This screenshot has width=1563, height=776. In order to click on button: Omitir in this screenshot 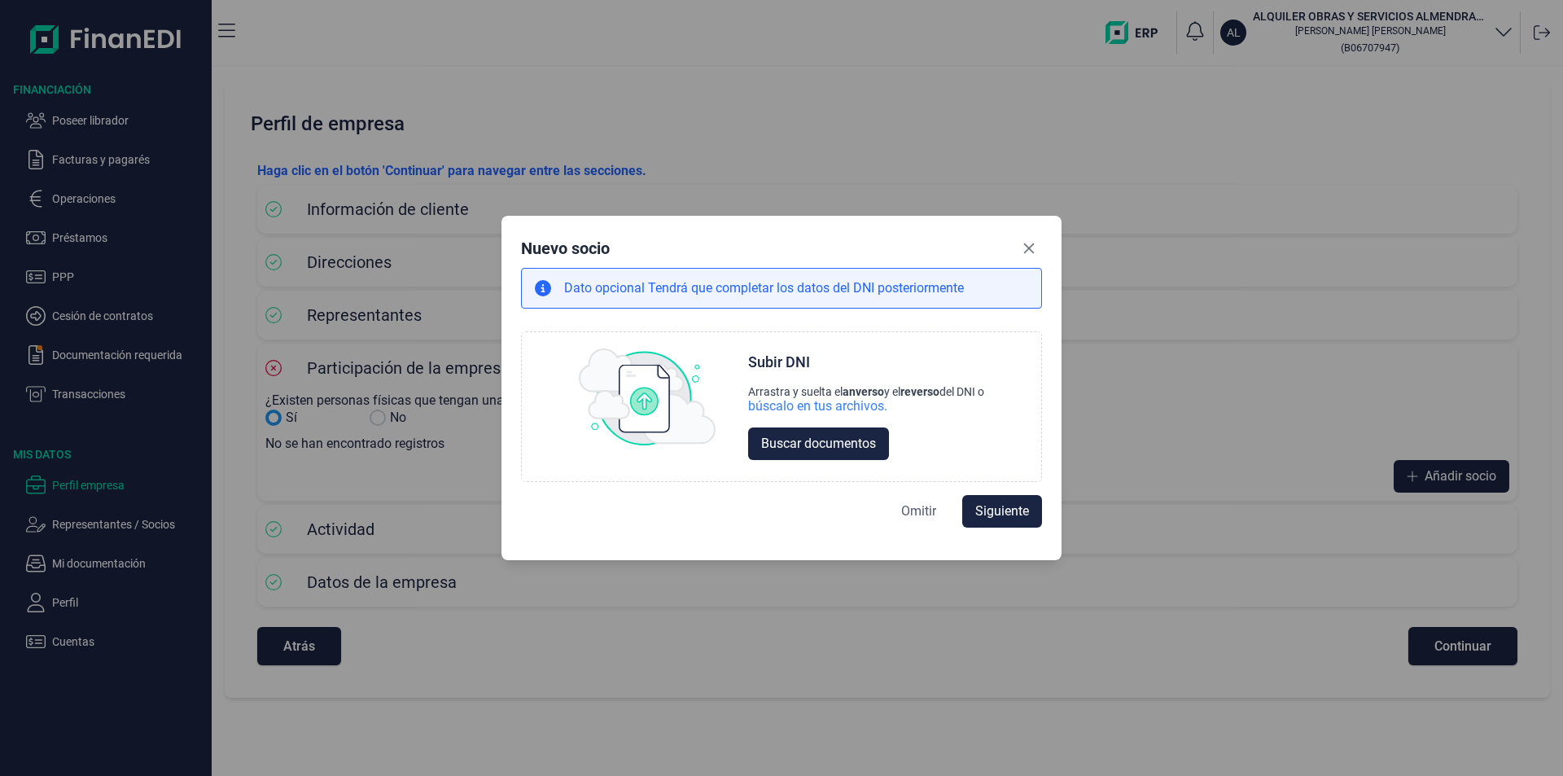, I will do `click(918, 511)`.